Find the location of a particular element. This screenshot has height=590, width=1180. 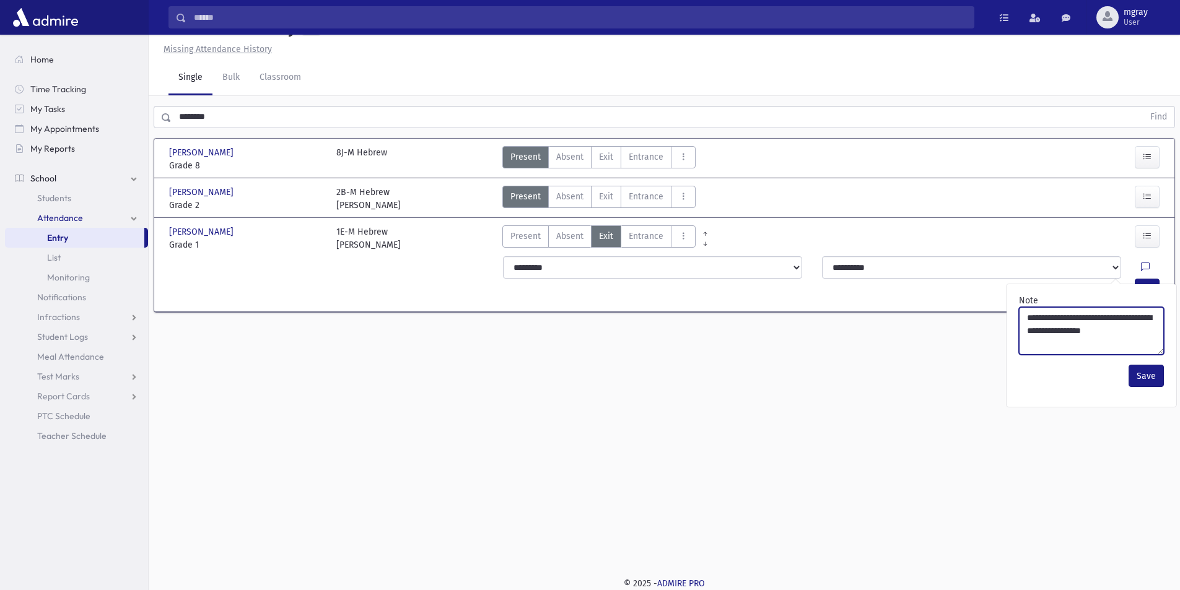

span: Grade 8 is located at coordinates (247, 165).